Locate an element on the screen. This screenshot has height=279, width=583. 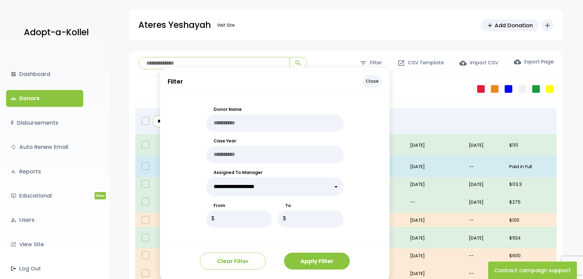
p: $110 is located at coordinates (531, 145).